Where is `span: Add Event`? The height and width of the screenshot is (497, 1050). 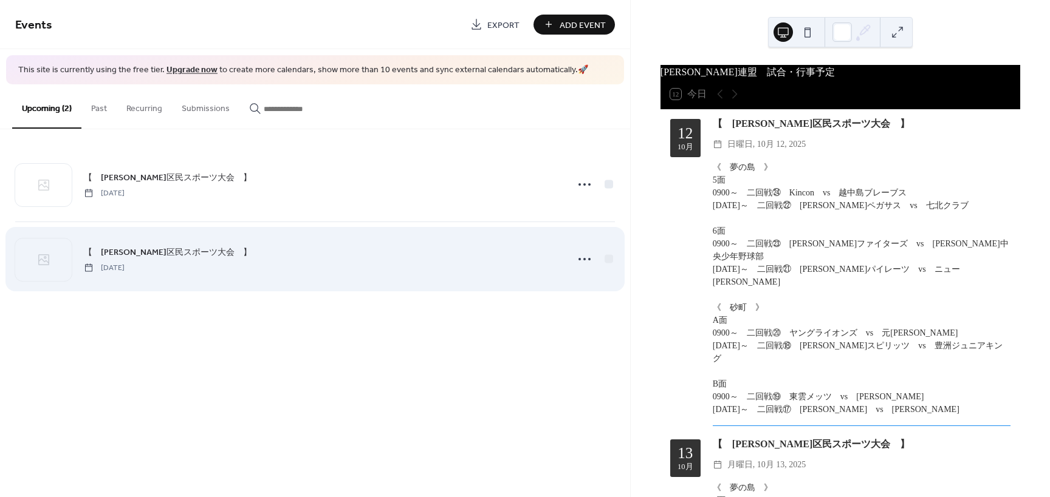
span: Add Event is located at coordinates (582, 25).